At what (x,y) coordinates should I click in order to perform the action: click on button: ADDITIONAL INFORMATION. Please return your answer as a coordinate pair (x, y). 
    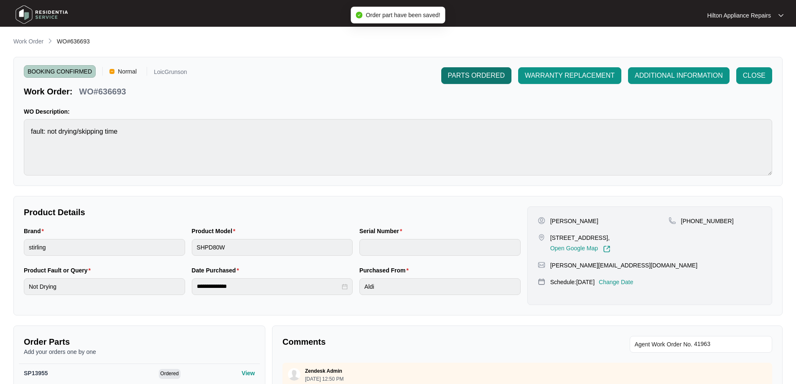
    Looking at the image, I should click on (679, 76).